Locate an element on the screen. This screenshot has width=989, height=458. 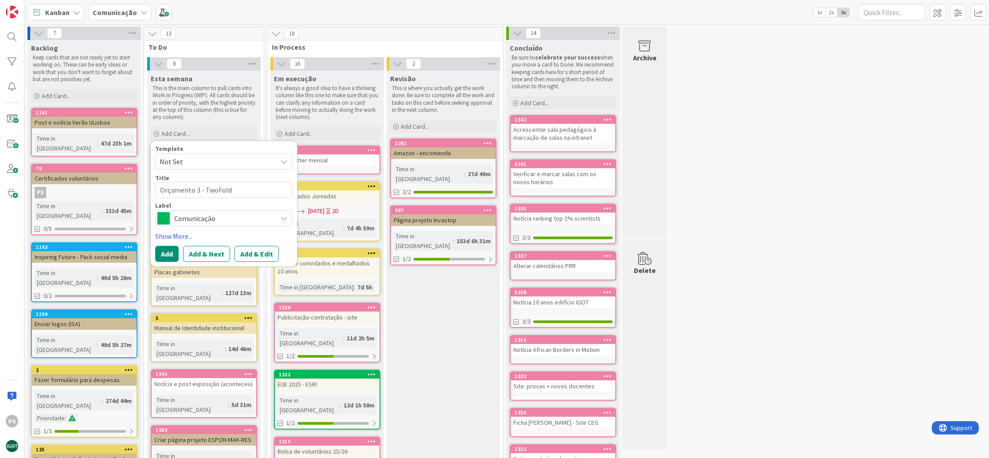
div: 1341Verificar e marcar salas com os novos horários is located at coordinates (563, 174).